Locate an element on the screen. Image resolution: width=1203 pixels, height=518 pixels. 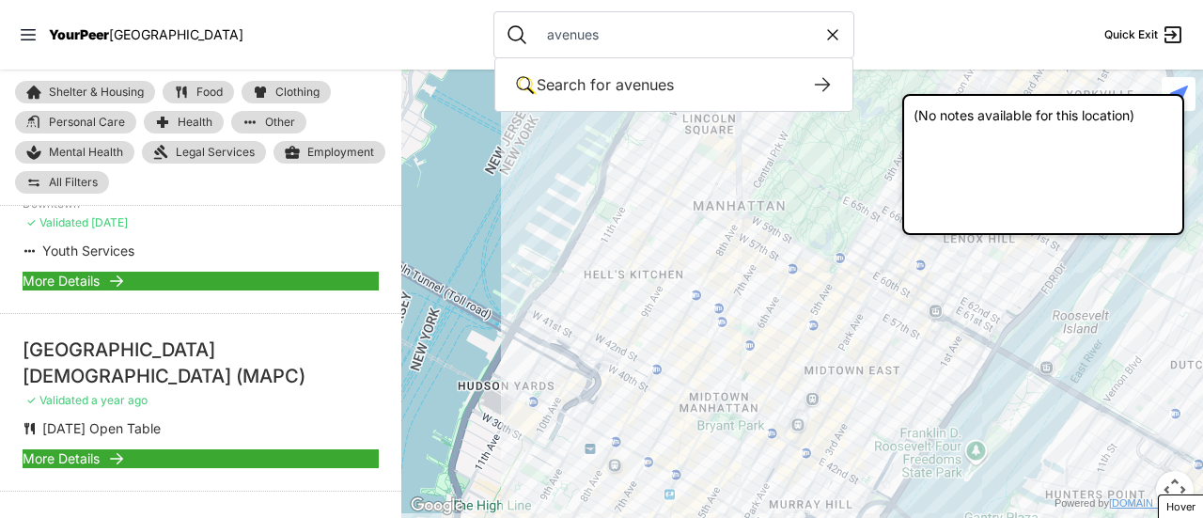
span: Search for is located at coordinates (573, 85).